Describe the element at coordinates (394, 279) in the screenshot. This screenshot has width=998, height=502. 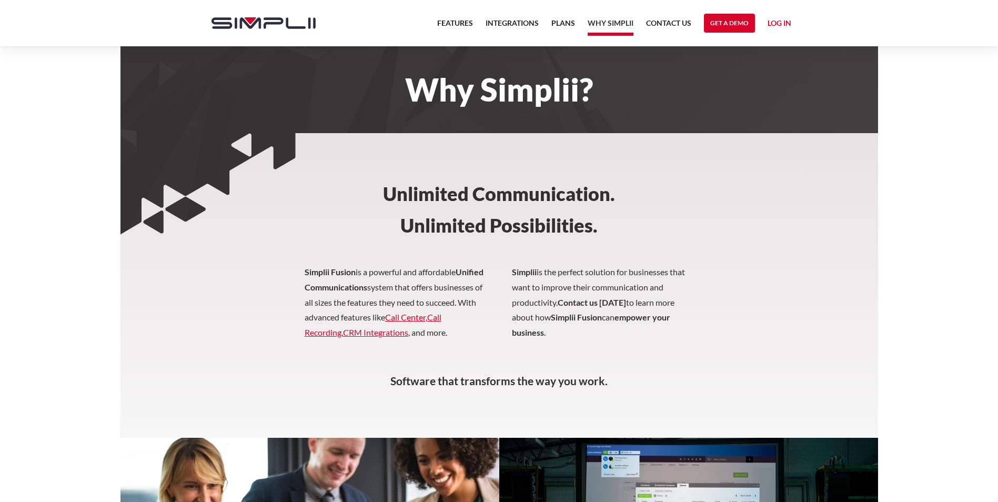
I see `strong: Unified Communications` at that location.